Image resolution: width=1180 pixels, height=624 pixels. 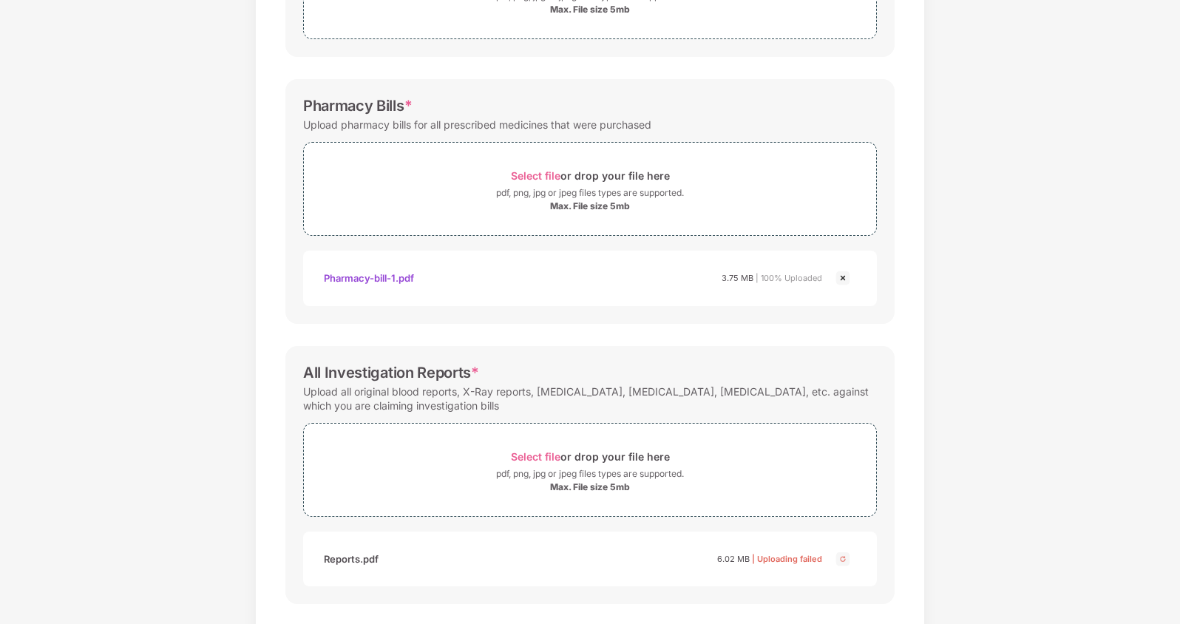 I want to click on div: All Investigation Reports, so click(x=391, y=373).